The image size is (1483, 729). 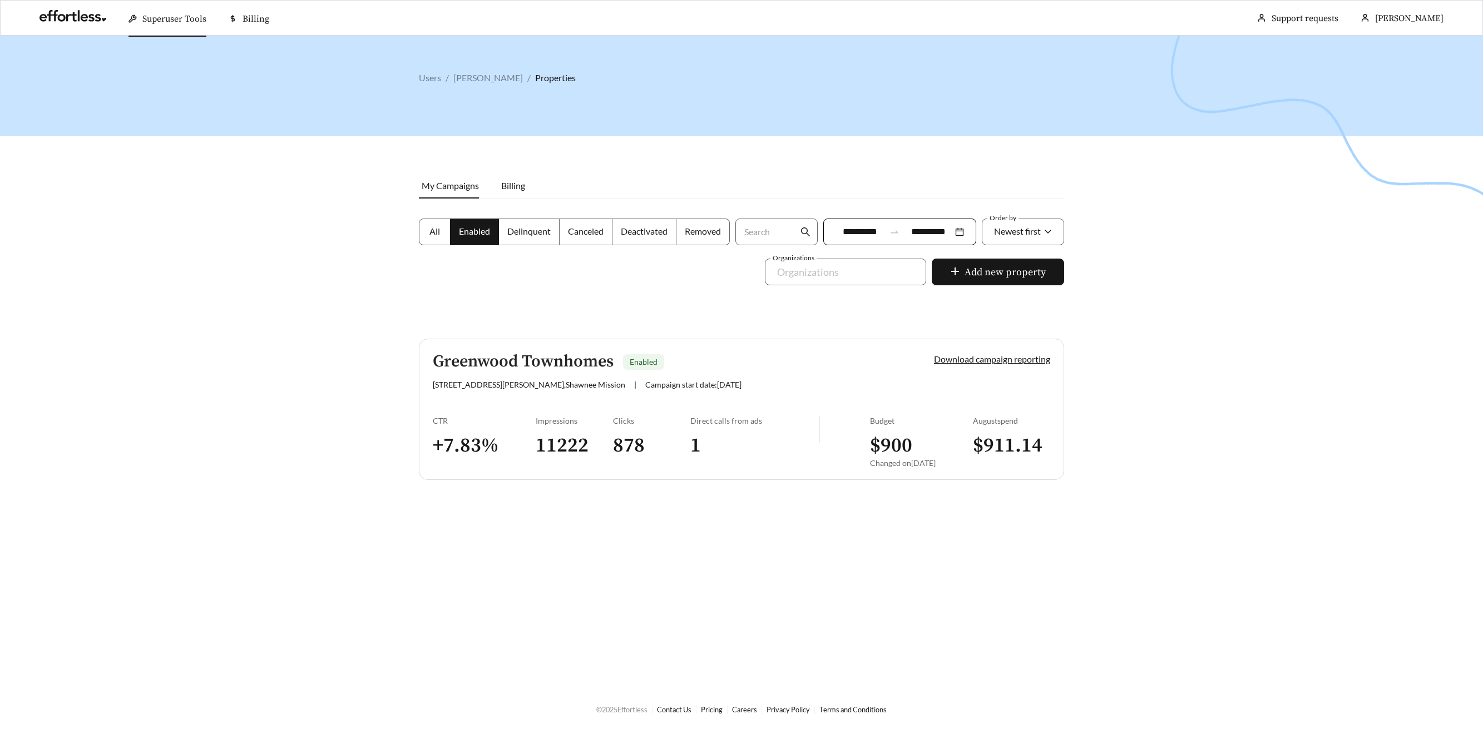 I want to click on div: Direct calls from ads, so click(x=754, y=421).